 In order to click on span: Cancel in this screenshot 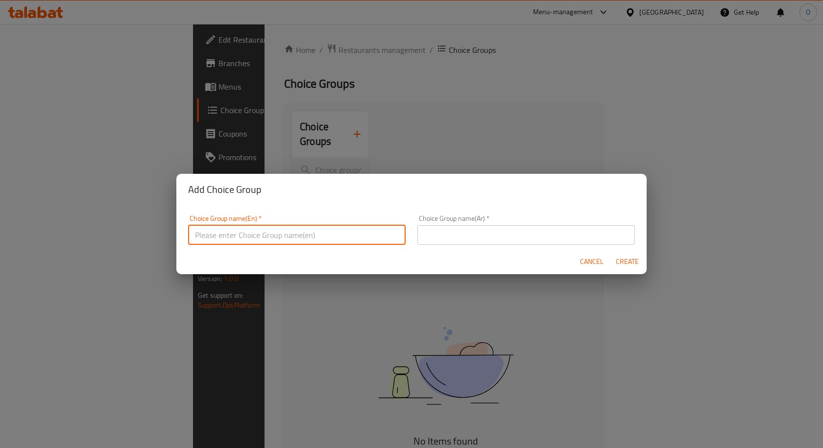, I will do `click(591, 261)`.